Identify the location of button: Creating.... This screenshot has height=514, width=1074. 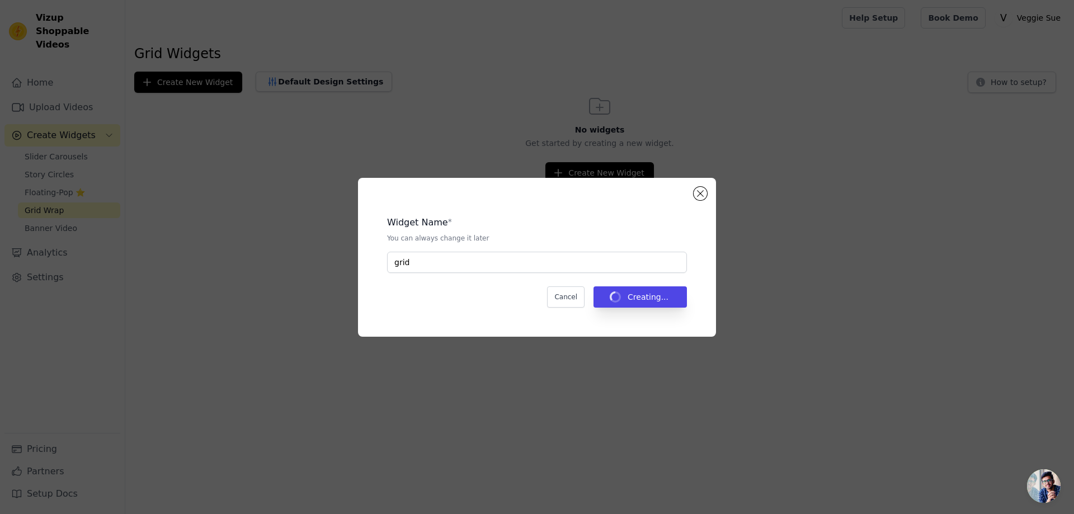
(640, 297).